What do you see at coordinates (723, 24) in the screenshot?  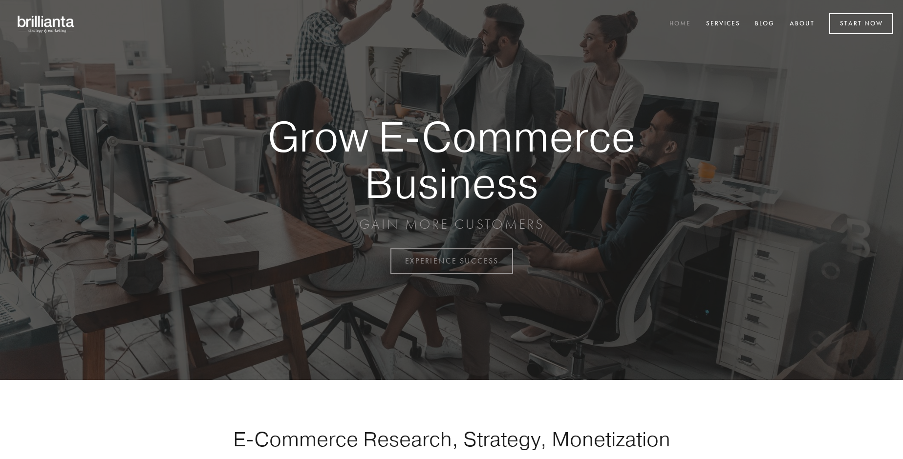 I see `a: Services` at bounding box center [723, 24].